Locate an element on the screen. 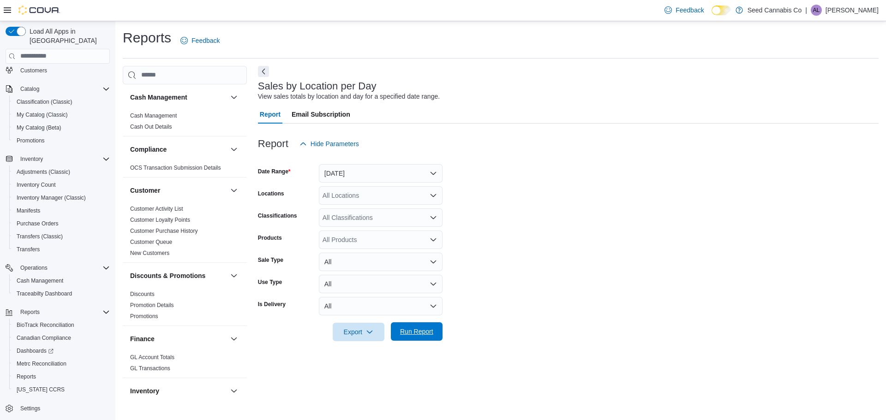  a: Discounts is located at coordinates (142, 294).